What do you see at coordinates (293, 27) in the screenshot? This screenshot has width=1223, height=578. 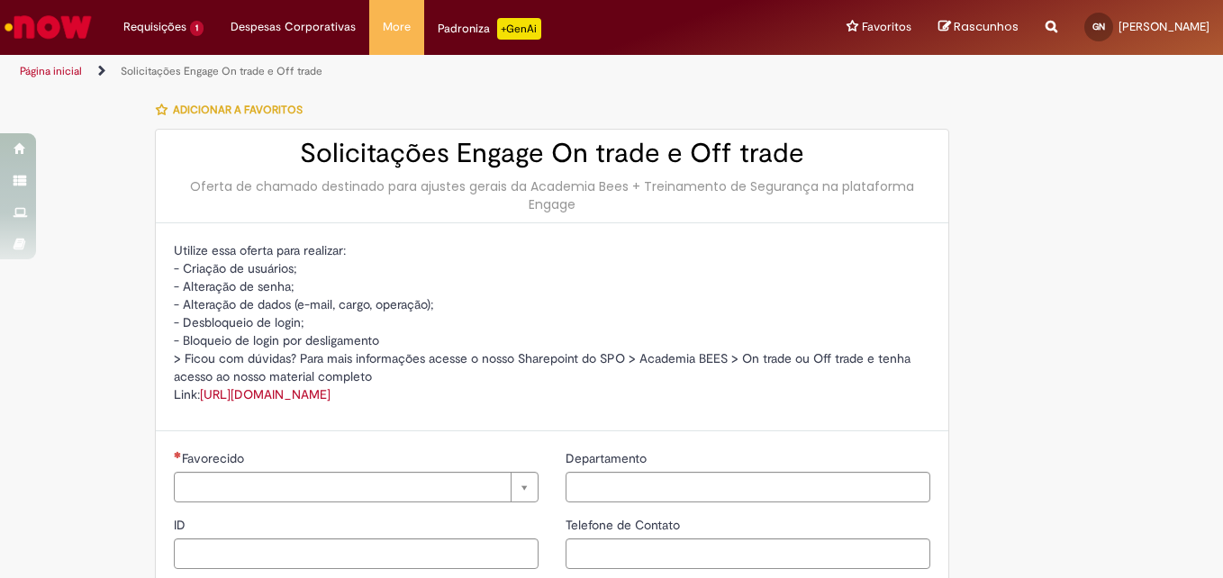 I see `span: Despesas Corporativas` at bounding box center [293, 27].